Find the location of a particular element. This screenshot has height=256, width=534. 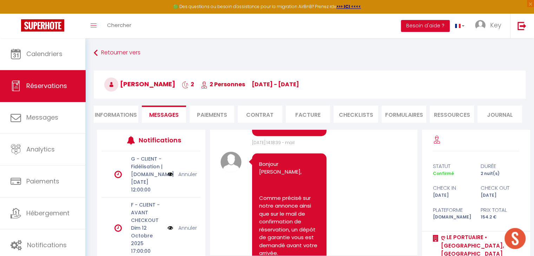

div: check in is located at coordinates (452, 188).